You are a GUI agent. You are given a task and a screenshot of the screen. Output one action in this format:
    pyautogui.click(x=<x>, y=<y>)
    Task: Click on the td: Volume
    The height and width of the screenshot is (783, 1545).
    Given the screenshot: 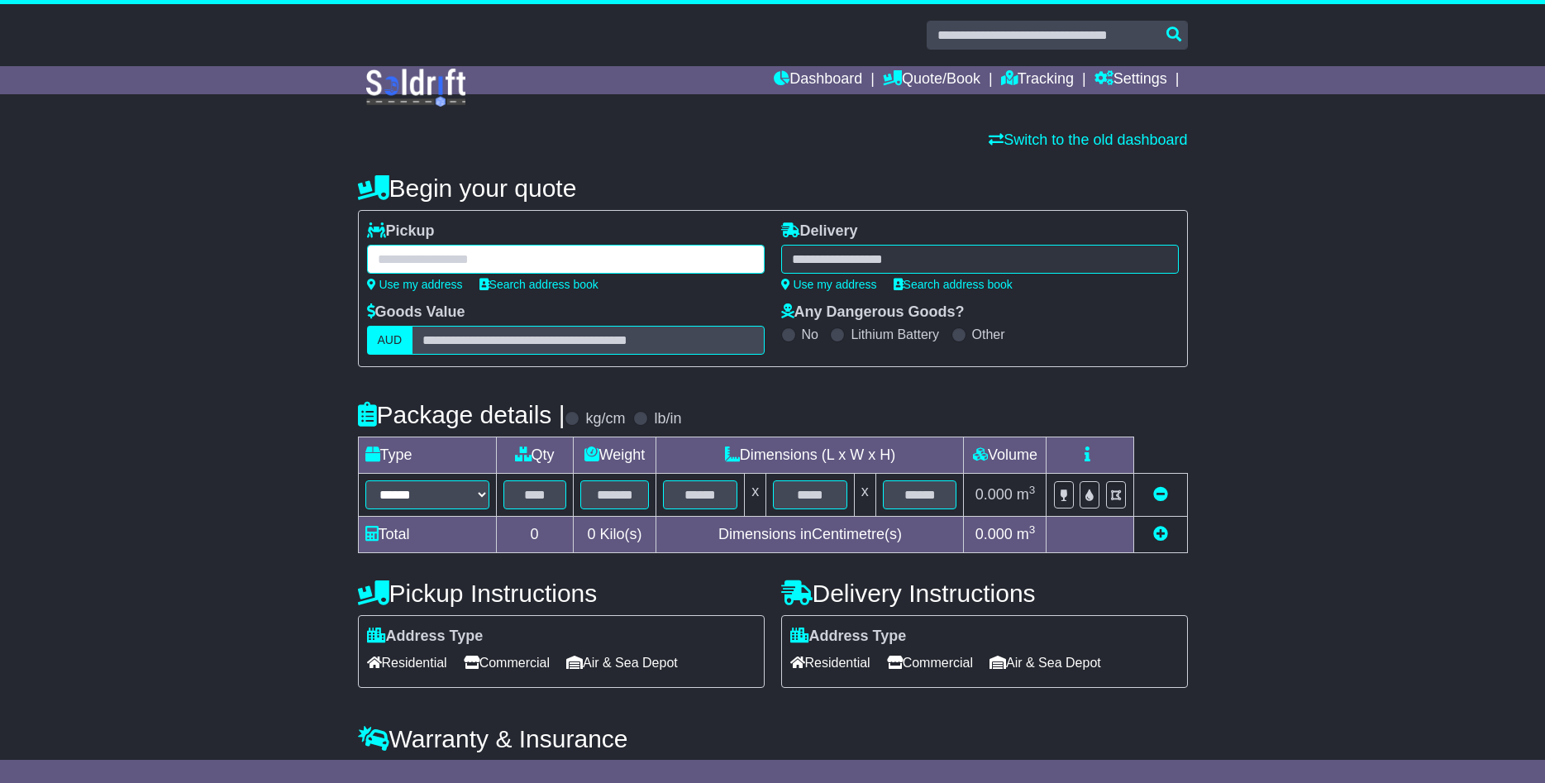 What is the action you would take?
    pyautogui.click(x=1005, y=455)
    